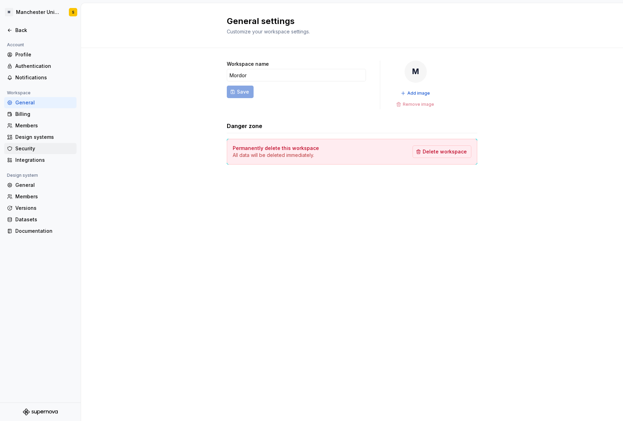  I want to click on div: Notifications, so click(45, 78).